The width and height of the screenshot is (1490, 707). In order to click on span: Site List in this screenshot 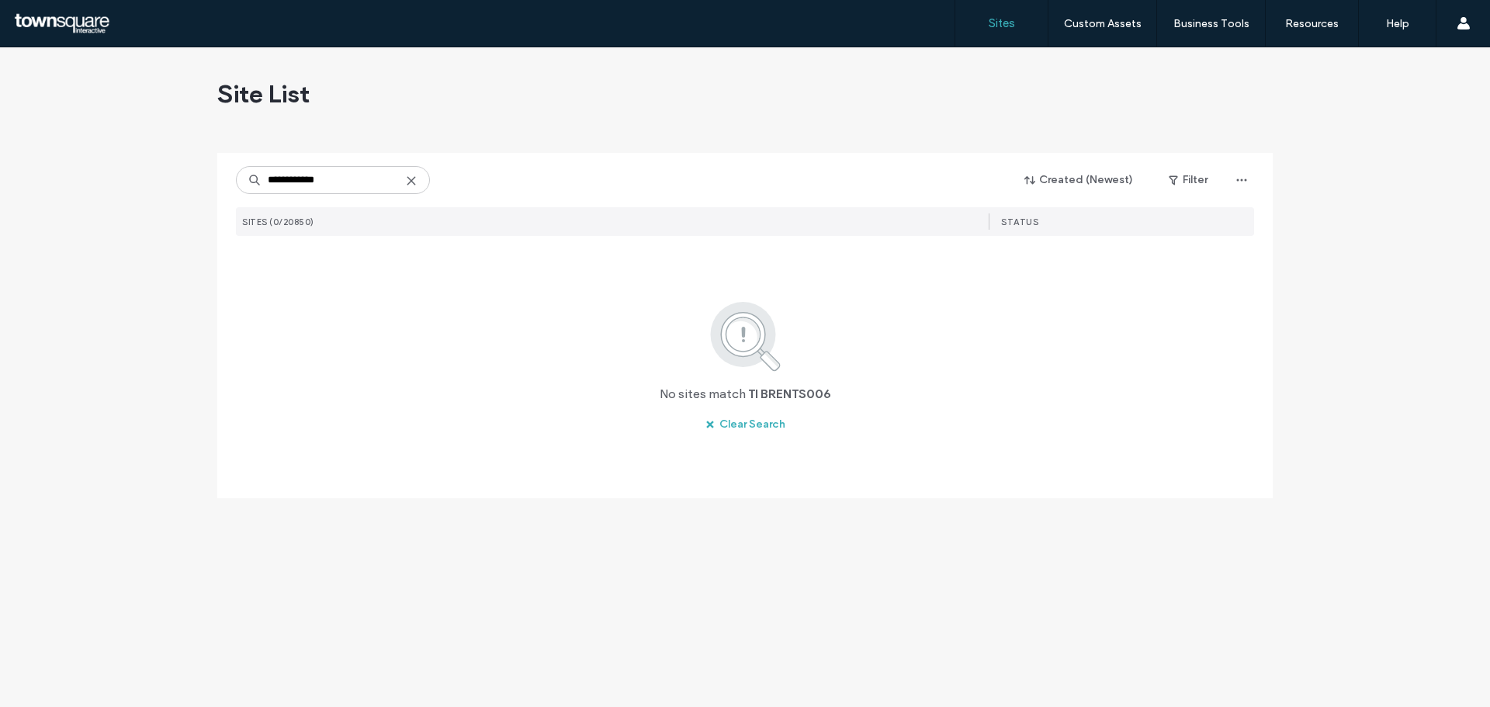, I will do `click(263, 94)`.